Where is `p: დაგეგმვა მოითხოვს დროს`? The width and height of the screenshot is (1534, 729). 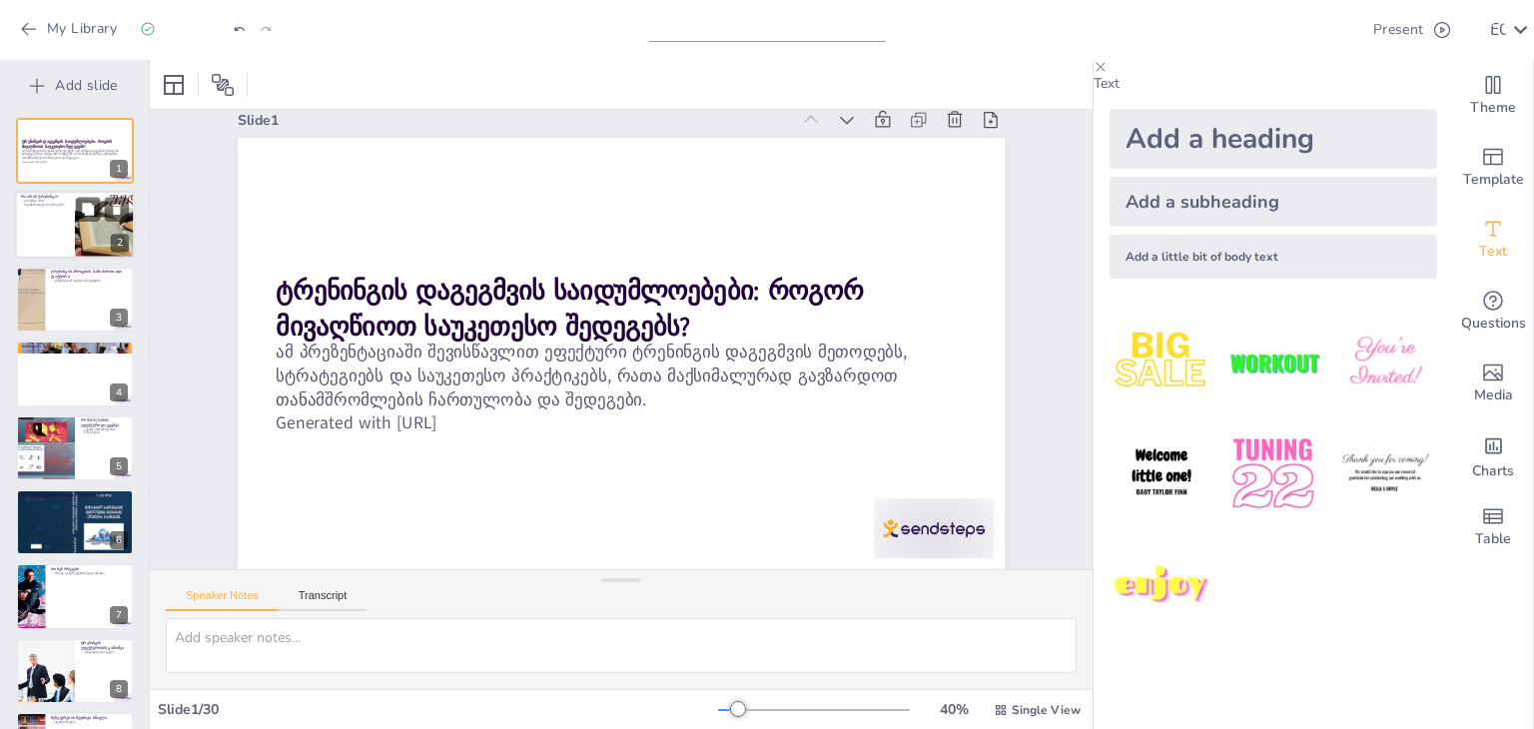
p: დაგეგმვა მოითხოვს დროს is located at coordinates (75, 352).